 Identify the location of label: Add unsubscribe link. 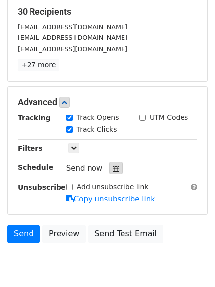
(112, 187).